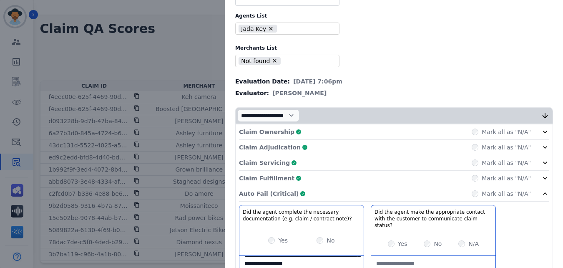 Image resolution: width=563 pixels, height=268 pixels. What do you see at coordinates (259, 61) in the screenshot?
I see `li: Not found` at bounding box center [259, 61].